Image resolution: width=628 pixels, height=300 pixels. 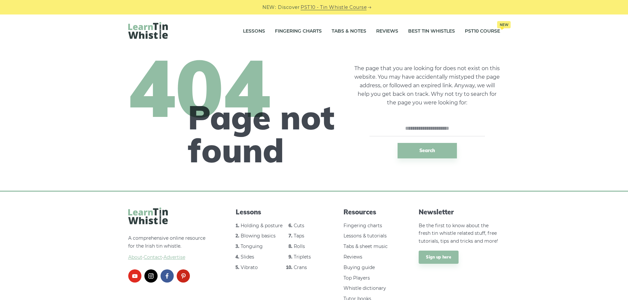 What do you see at coordinates (261, 226) in the screenshot?
I see `a: Holding & posture` at bounding box center [261, 226].